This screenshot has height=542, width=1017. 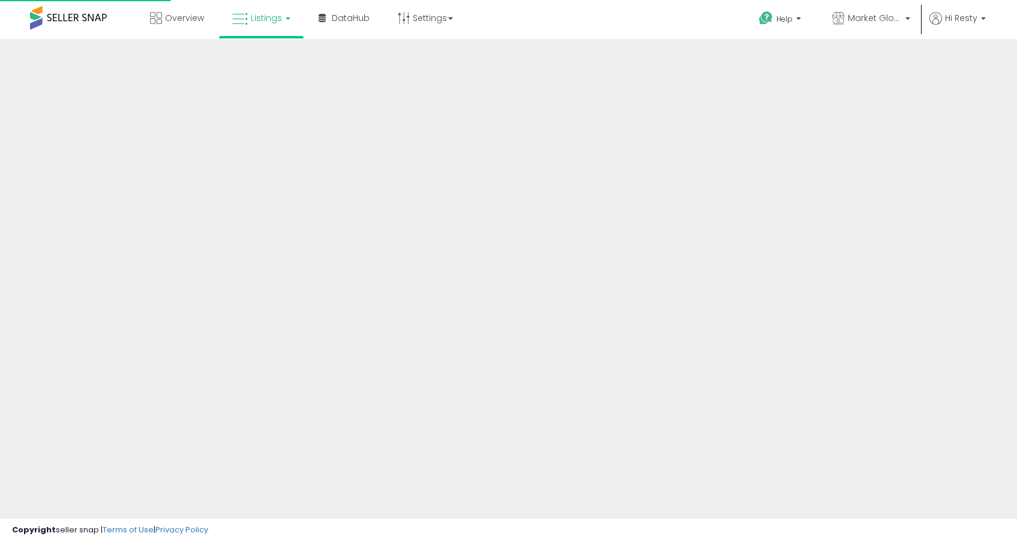 I want to click on span: Hi Resty, so click(x=961, y=18).